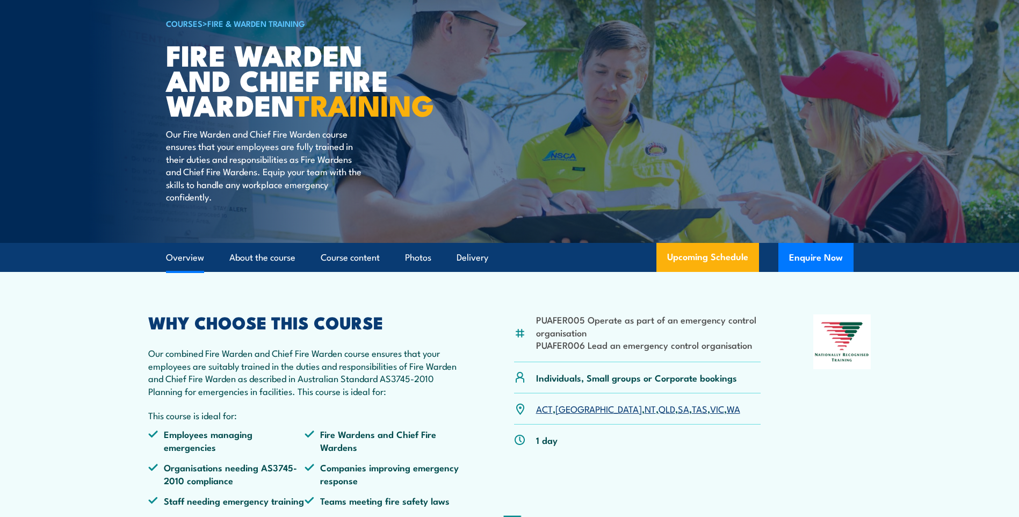 This screenshot has width=1019, height=517. Describe the element at coordinates (707, 257) in the screenshot. I see `a: Upcoming Schedule` at that location.